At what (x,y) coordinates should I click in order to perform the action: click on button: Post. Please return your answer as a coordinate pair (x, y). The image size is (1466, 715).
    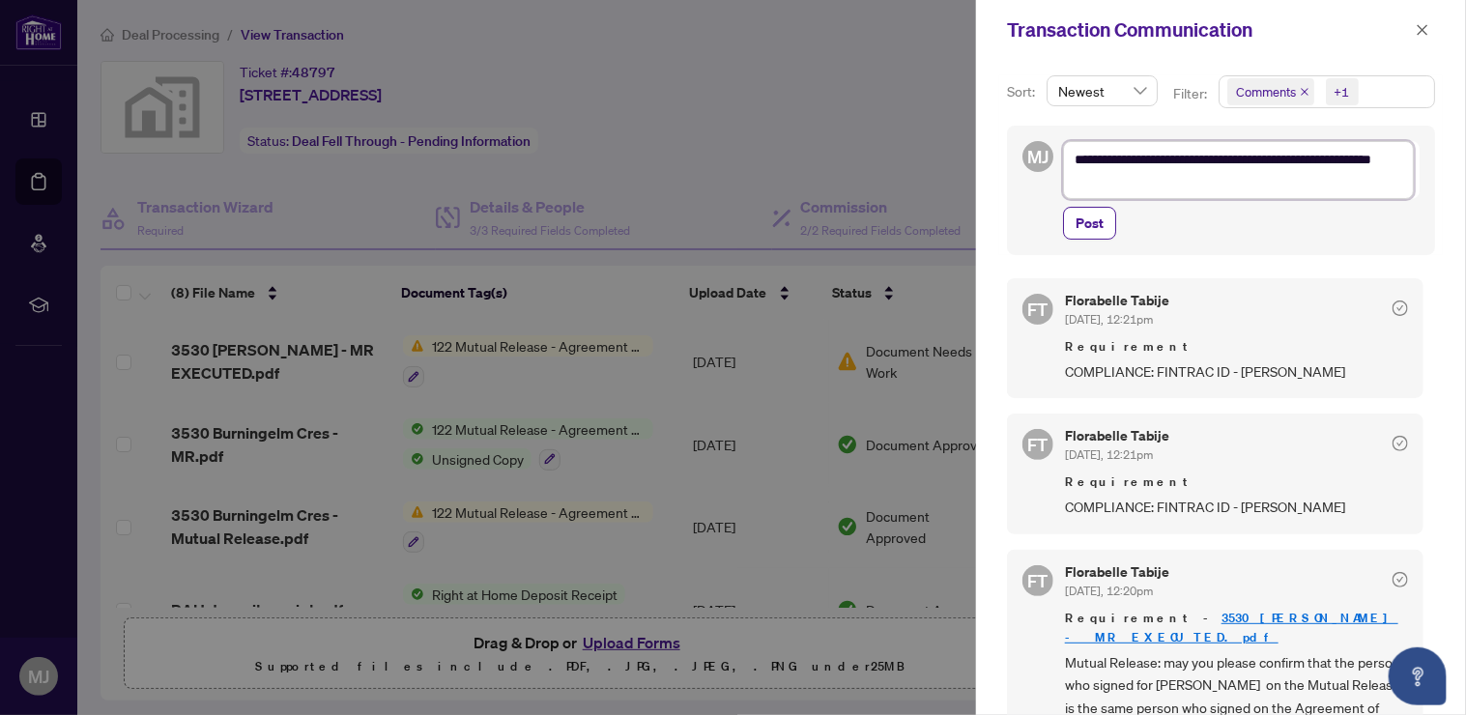
    Looking at the image, I should click on (1089, 223).